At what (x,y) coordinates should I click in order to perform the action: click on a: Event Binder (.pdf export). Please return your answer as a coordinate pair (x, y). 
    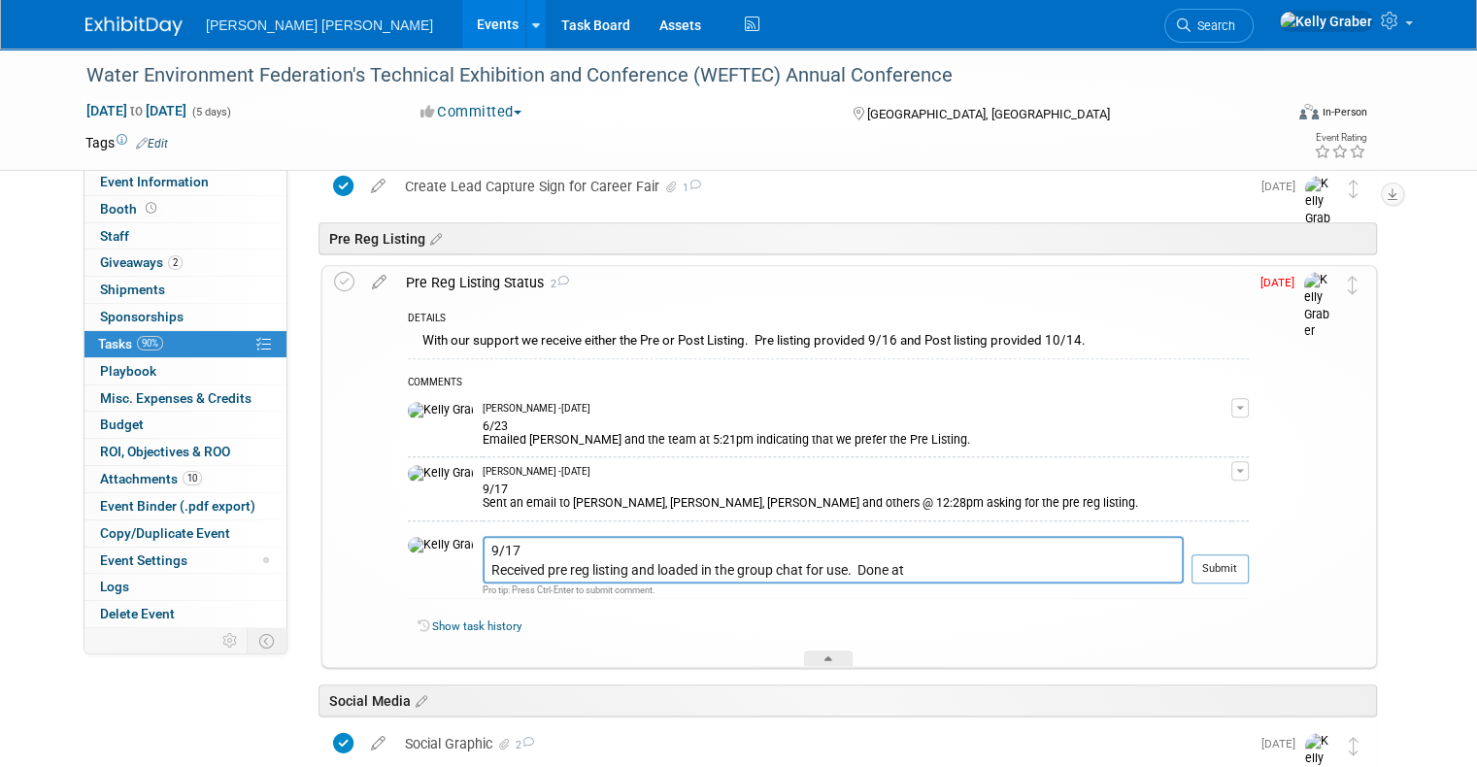
    Looking at the image, I should click on (185, 506).